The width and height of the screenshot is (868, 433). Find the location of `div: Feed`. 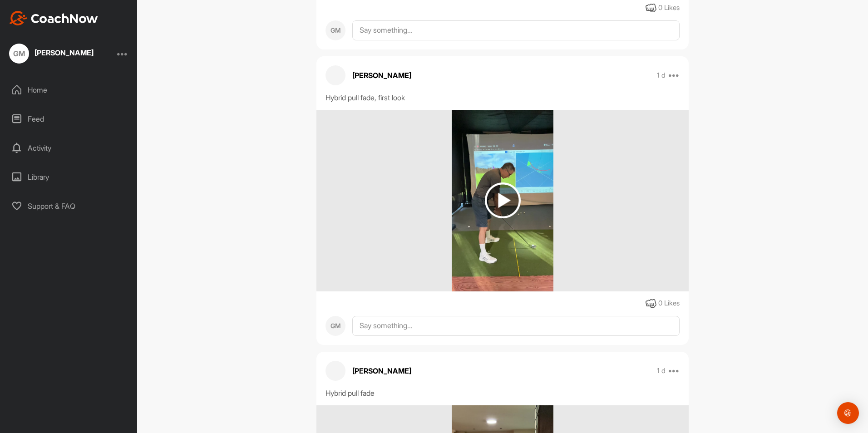

div: Feed is located at coordinates (69, 119).